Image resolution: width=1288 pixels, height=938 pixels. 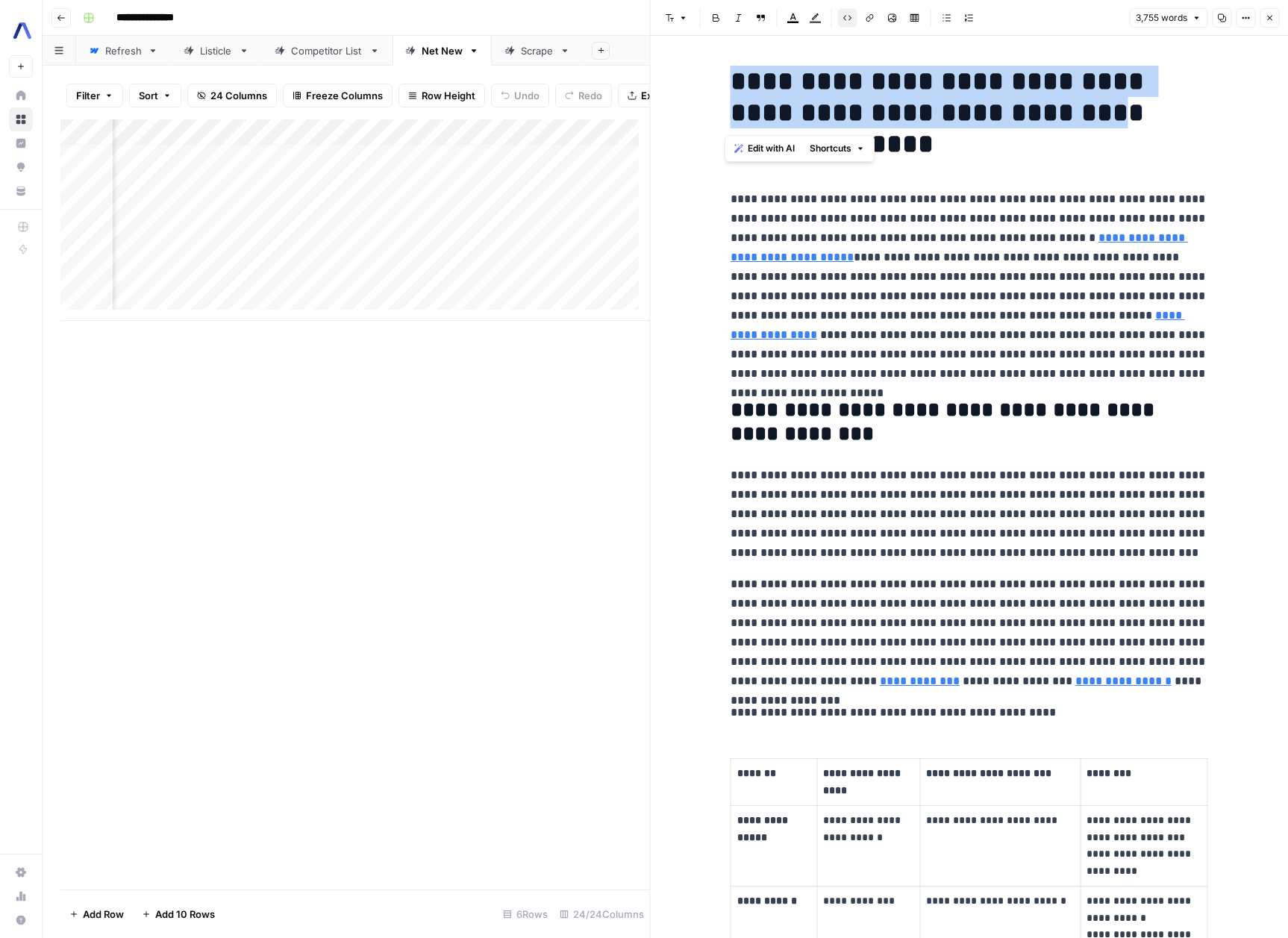 What do you see at coordinates (149, 95) in the screenshot?
I see `span: Sort` at bounding box center [149, 95].